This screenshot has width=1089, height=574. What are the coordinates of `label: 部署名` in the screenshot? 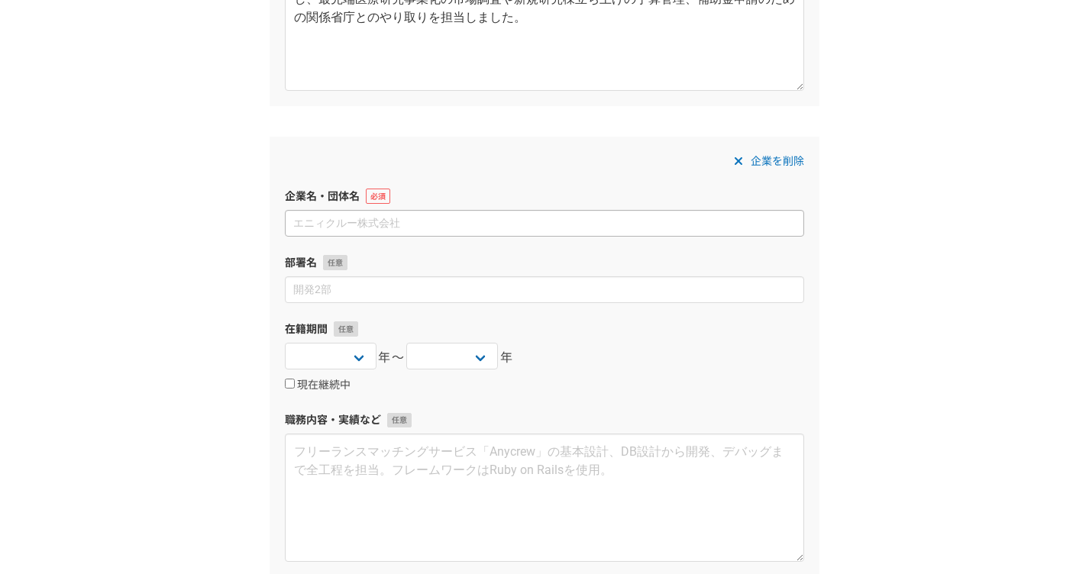 It's located at (544, 263).